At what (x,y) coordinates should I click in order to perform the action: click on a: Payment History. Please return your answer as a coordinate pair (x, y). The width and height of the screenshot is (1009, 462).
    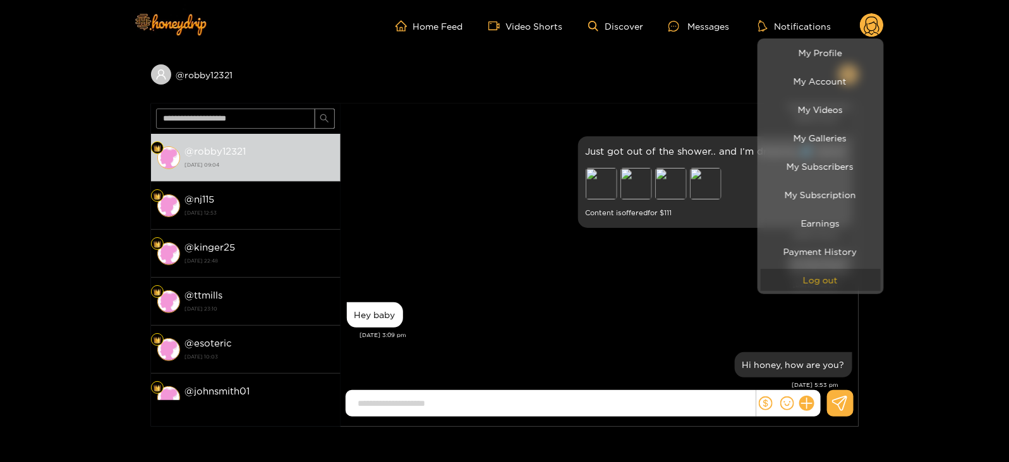
    Looking at the image, I should click on (821, 251).